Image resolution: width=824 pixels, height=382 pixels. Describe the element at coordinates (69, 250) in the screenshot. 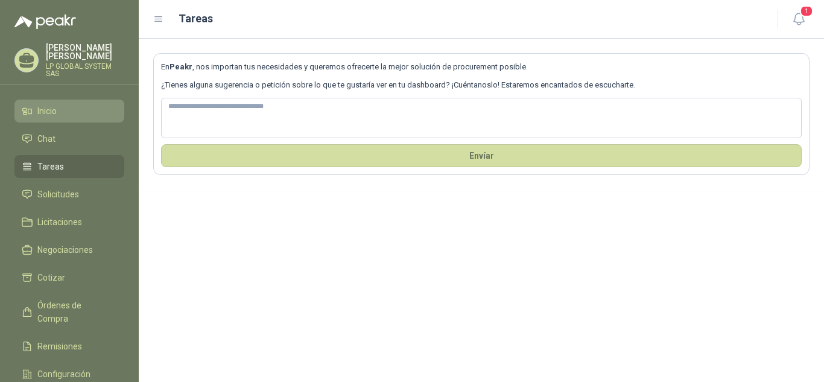

I see `a: Negociaciones` at that location.